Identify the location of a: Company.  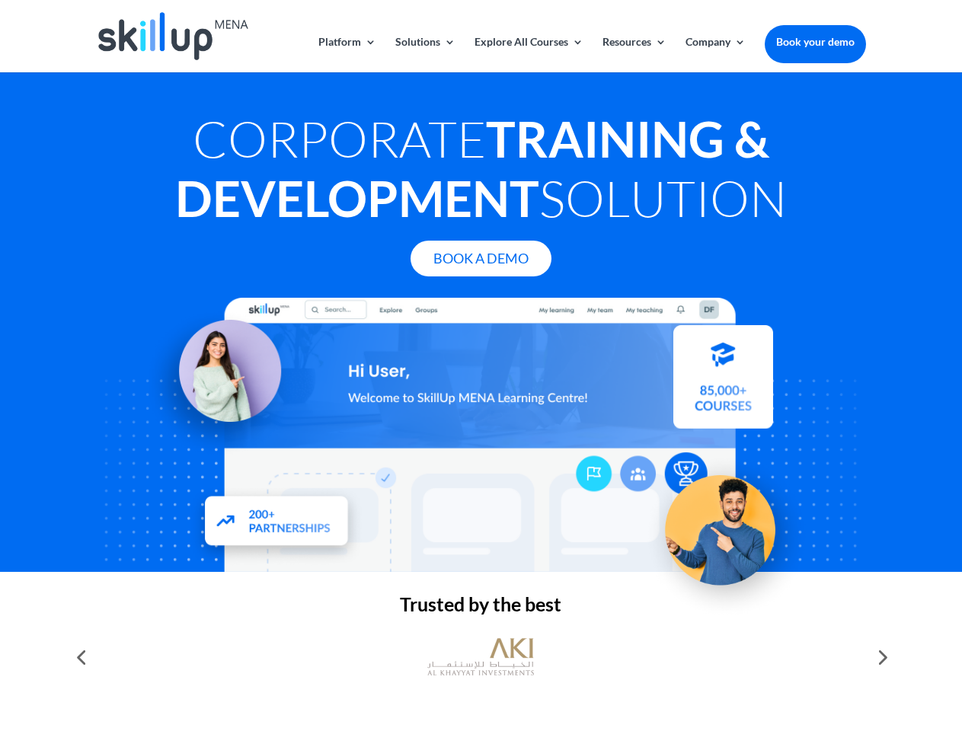
(715, 54).